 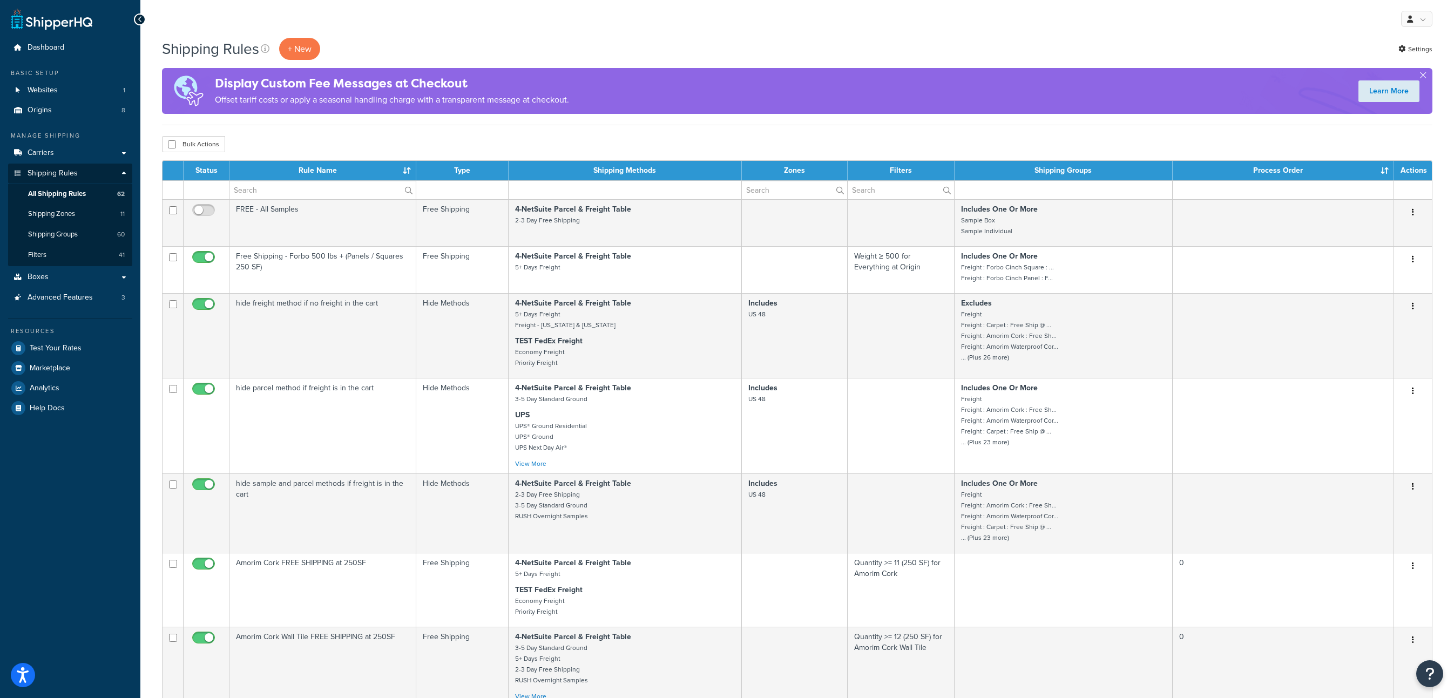 What do you see at coordinates (1009, 336) in the screenshot?
I see `small: Freight Freight : Carpet : Free Ship @ ... Freight : Amorim Cork : Free Sh... Freight : Amorim Wa...` at bounding box center [1009, 336].